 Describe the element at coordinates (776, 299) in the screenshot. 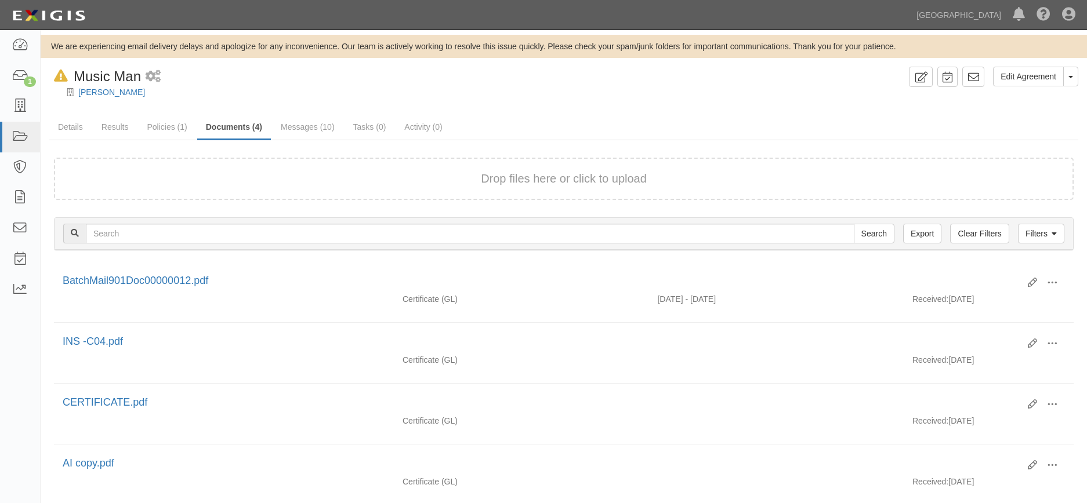

I see `div: Effective 09/02/2025 - Expiration 09/02/2026` at that location.